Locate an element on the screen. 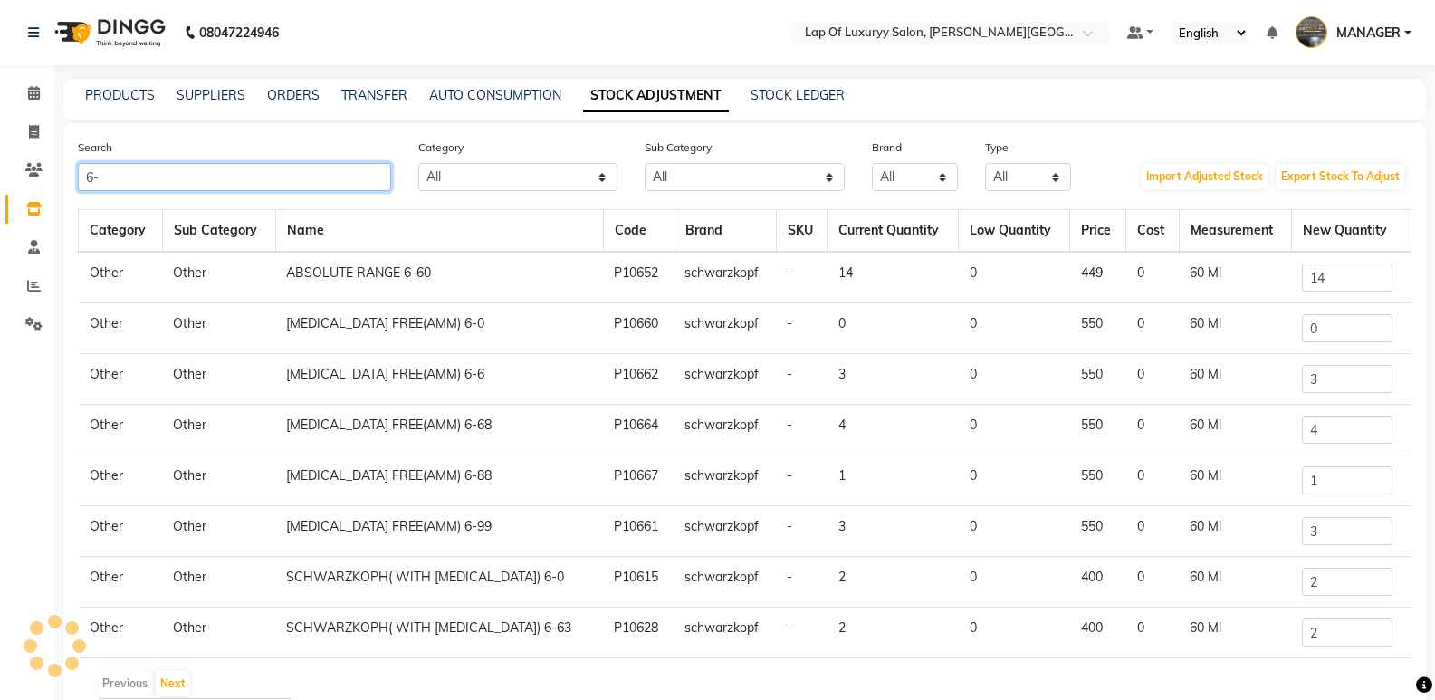 The width and height of the screenshot is (1435, 700). button: Import Adjusted Stock is located at coordinates (1204, 177).